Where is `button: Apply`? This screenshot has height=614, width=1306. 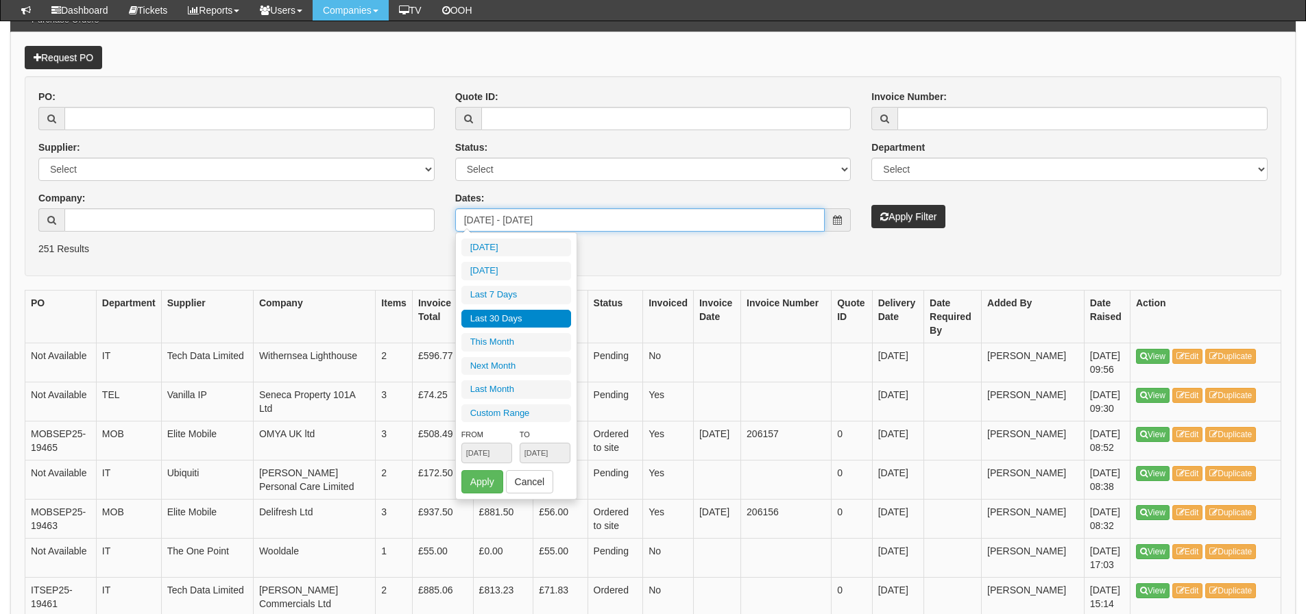 button: Apply is located at coordinates (482, 482).